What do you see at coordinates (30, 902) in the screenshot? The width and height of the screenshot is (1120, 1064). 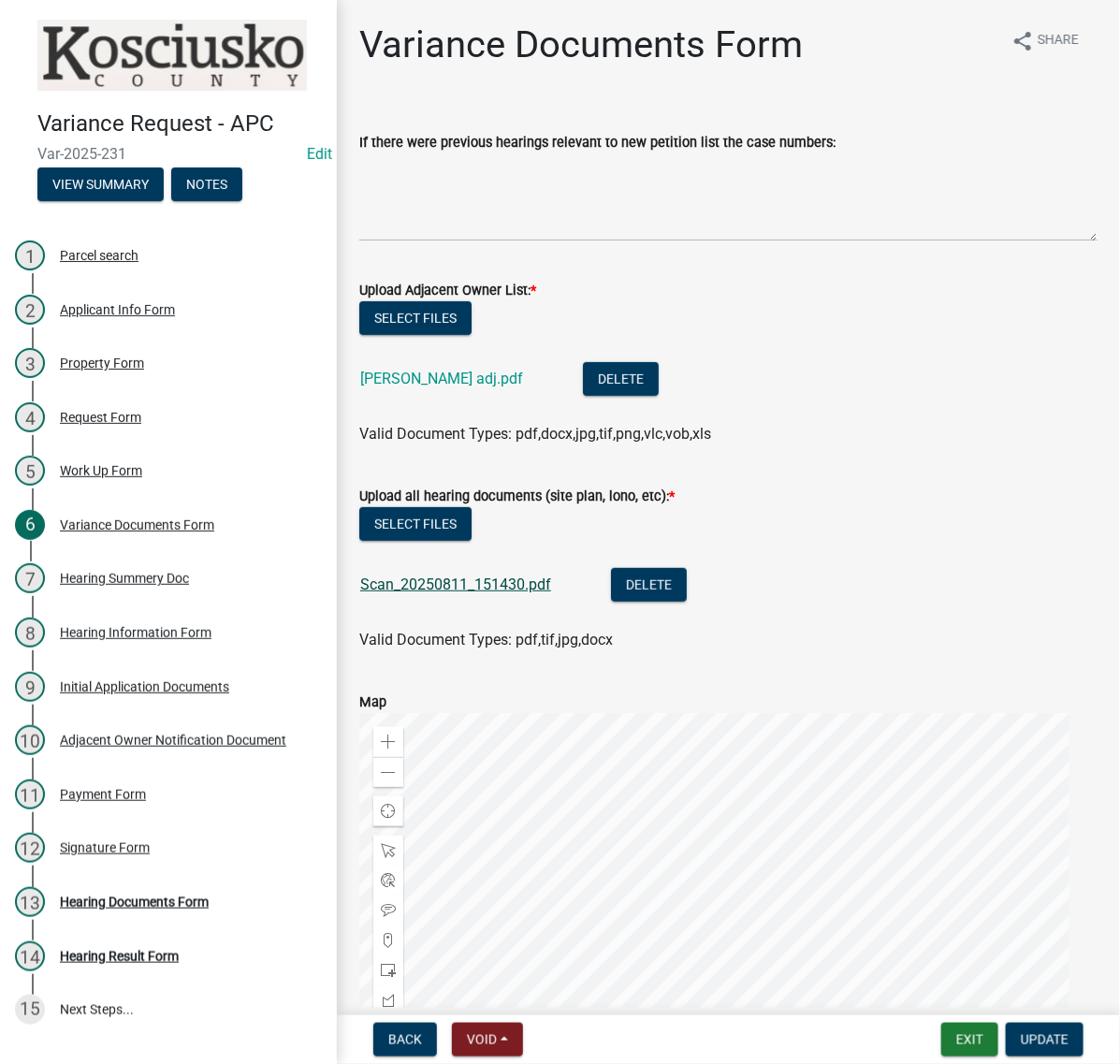 I see `div: 13` at bounding box center [30, 902].